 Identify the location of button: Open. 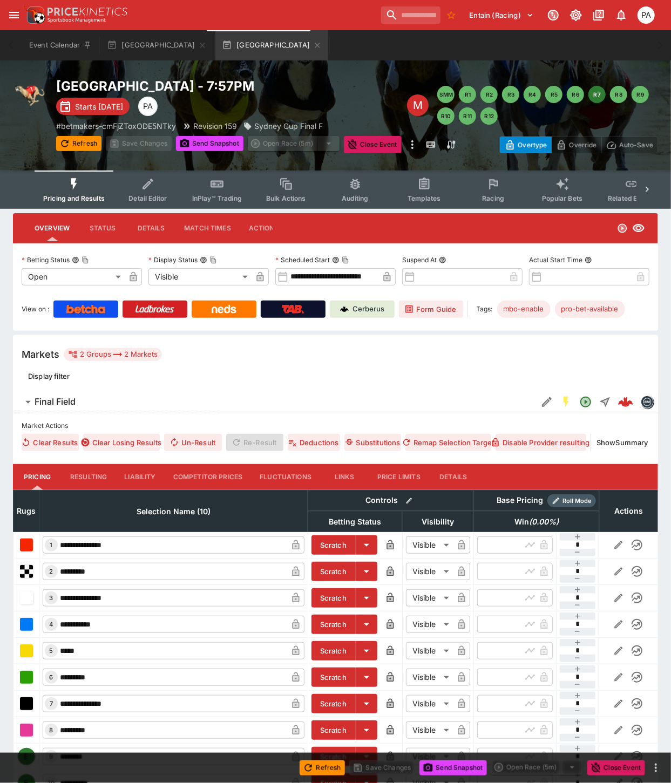
(586, 402).